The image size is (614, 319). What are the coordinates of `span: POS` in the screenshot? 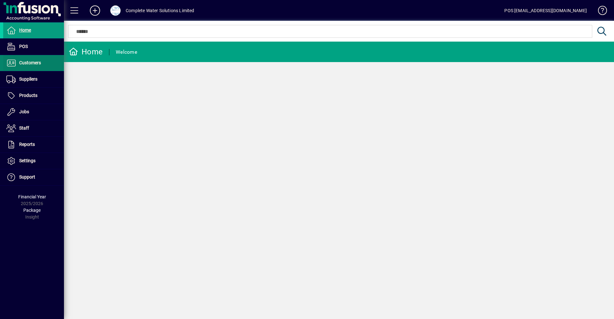 It's located at (23, 46).